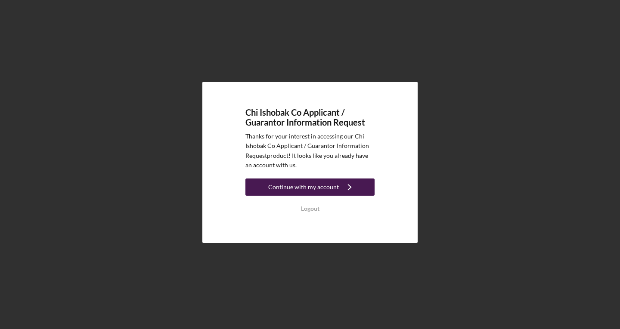 The width and height of the screenshot is (620, 329). Describe the element at coordinates (303, 187) in the screenshot. I see `div: Continue with my account` at that location.